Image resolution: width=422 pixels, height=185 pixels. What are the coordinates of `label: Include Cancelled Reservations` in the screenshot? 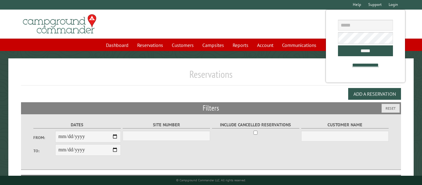 It's located at (255, 125).